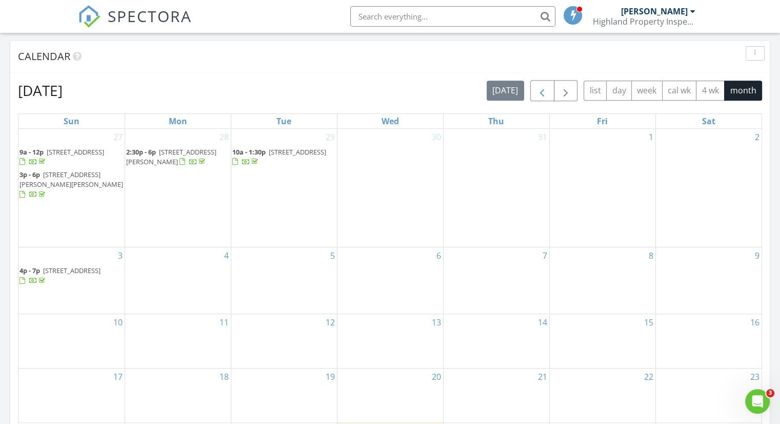 This screenshot has width=780, height=424. What do you see at coordinates (545, 256) in the screenshot?
I see `a: Go to August 7, 2025` at bounding box center [545, 256].